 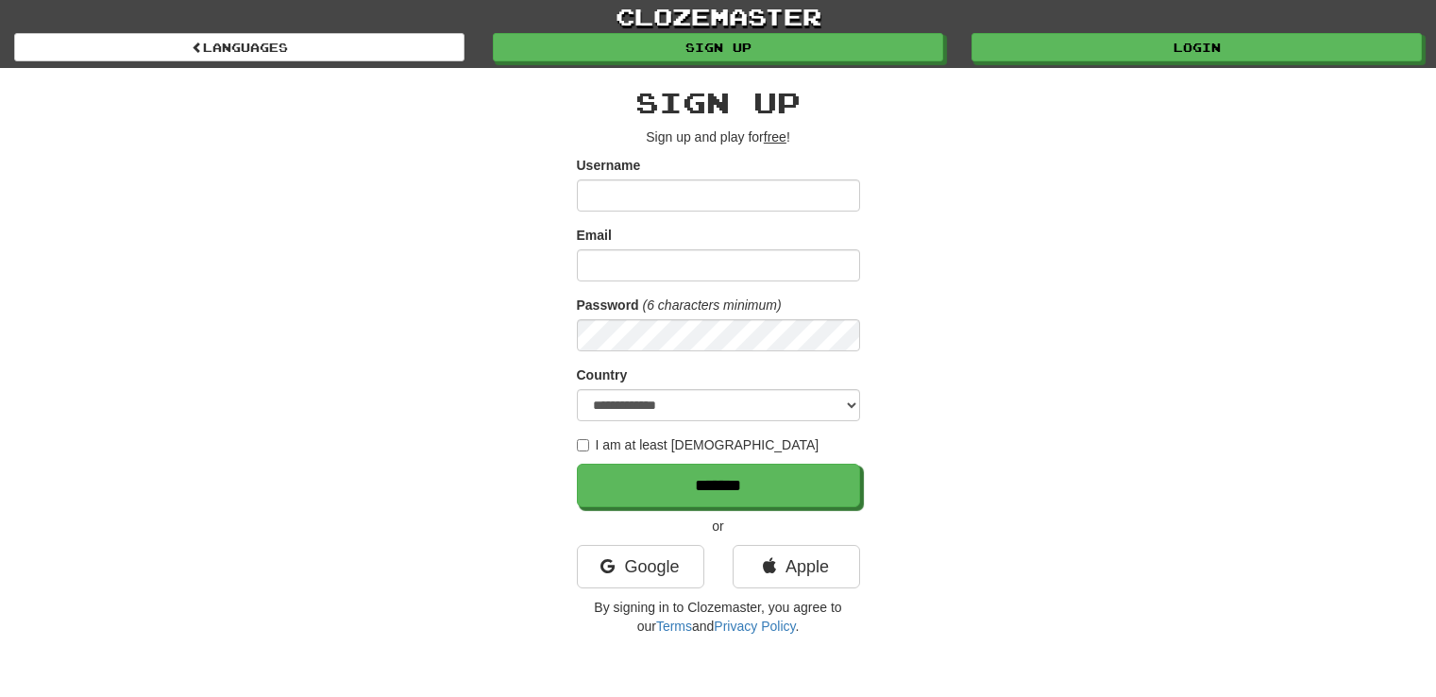 I want to click on a: Apple, so click(x=796, y=566).